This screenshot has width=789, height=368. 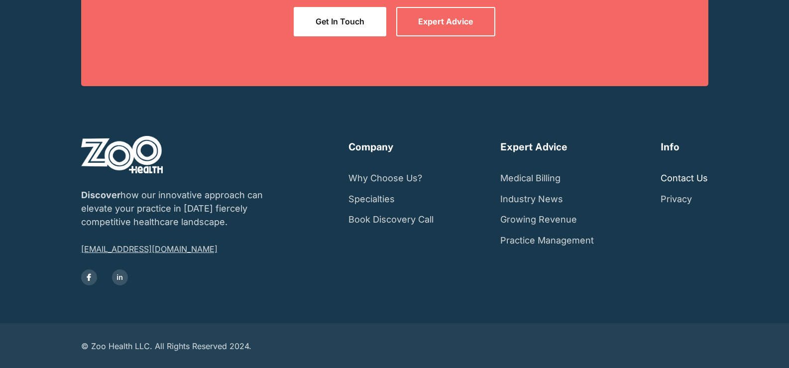 I want to click on a: Privacy, so click(x=676, y=199).